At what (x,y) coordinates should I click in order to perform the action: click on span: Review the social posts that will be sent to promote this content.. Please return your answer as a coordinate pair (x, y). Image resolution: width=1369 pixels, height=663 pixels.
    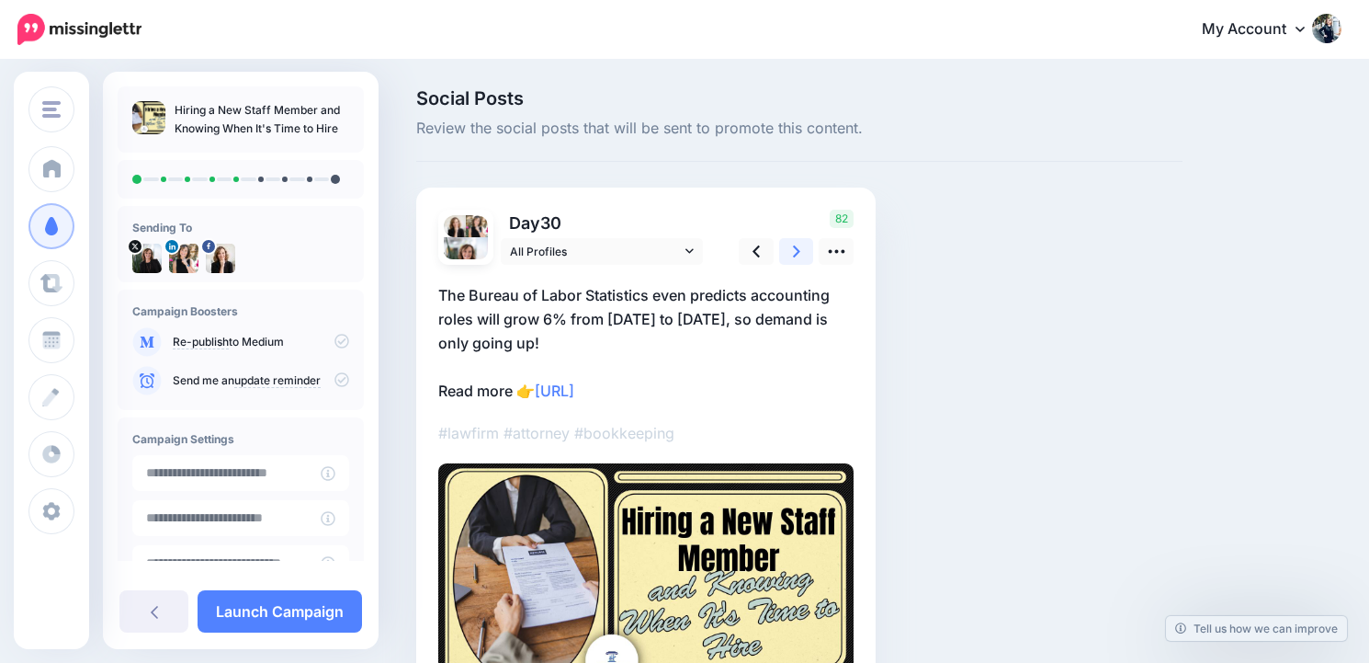
    Looking at the image, I should click on (799, 129).